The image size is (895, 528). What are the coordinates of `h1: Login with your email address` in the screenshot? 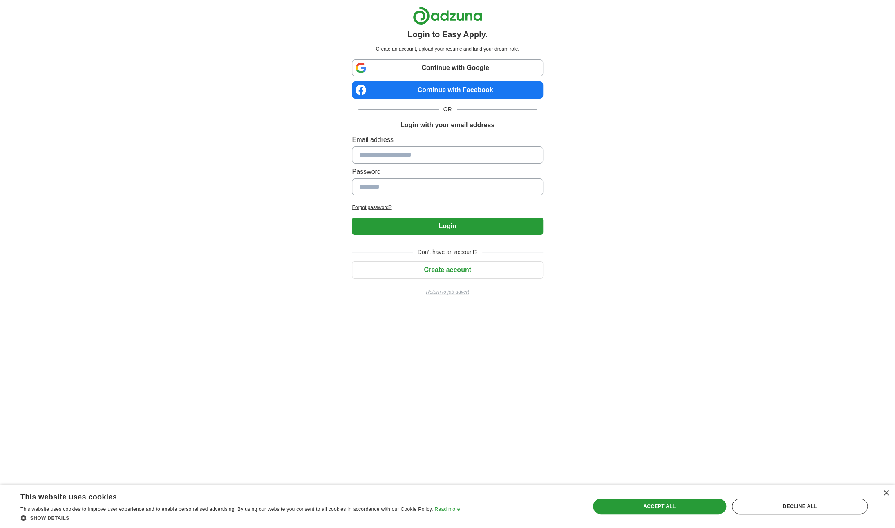 It's located at (448, 125).